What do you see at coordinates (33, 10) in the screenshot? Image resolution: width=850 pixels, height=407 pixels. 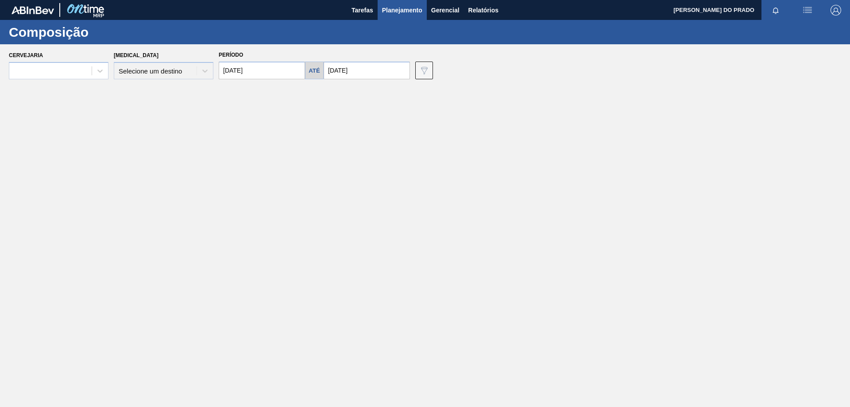 I see `img: TNhmsLtSVTkK8tSr43FrP2fwEKptu5GPRR3wAAAABJRU5ErkJggg==` at bounding box center [33, 10].